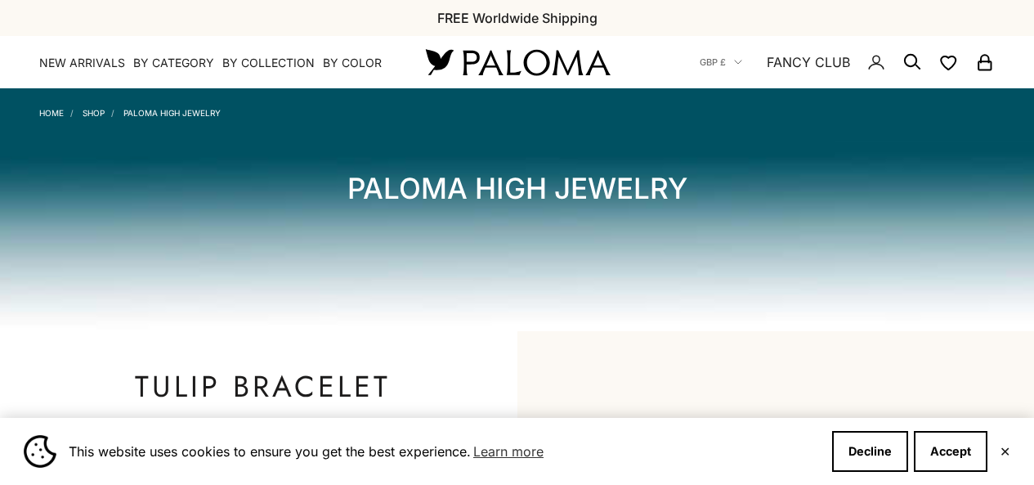  What do you see at coordinates (870, 451) in the screenshot?
I see `button: Decline` at bounding box center [870, 451].